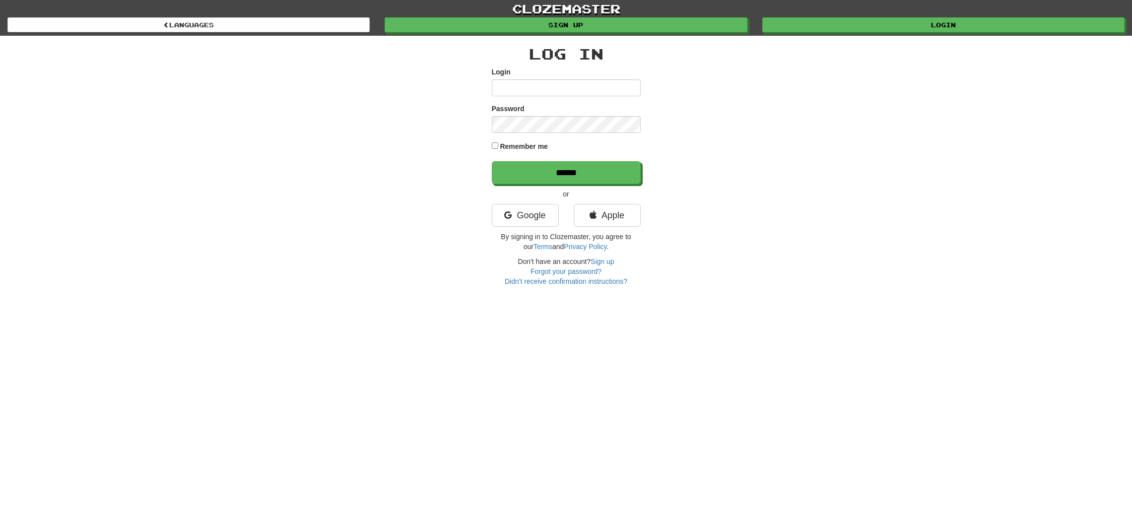 This screenshot has height=517, width=1132. I want to click on div: Don't have an account?, so click(566, 272).